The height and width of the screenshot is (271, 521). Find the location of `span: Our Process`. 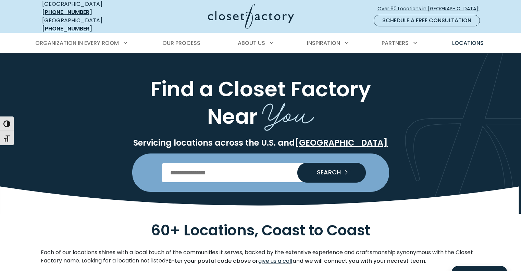

span: Our Process is located at coordinates (181, 43).